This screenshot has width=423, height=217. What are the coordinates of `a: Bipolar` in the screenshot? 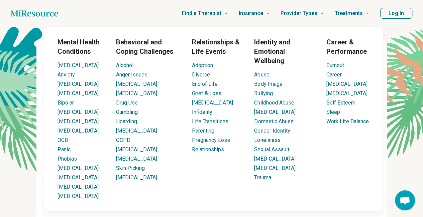 It's located at (65, 103).